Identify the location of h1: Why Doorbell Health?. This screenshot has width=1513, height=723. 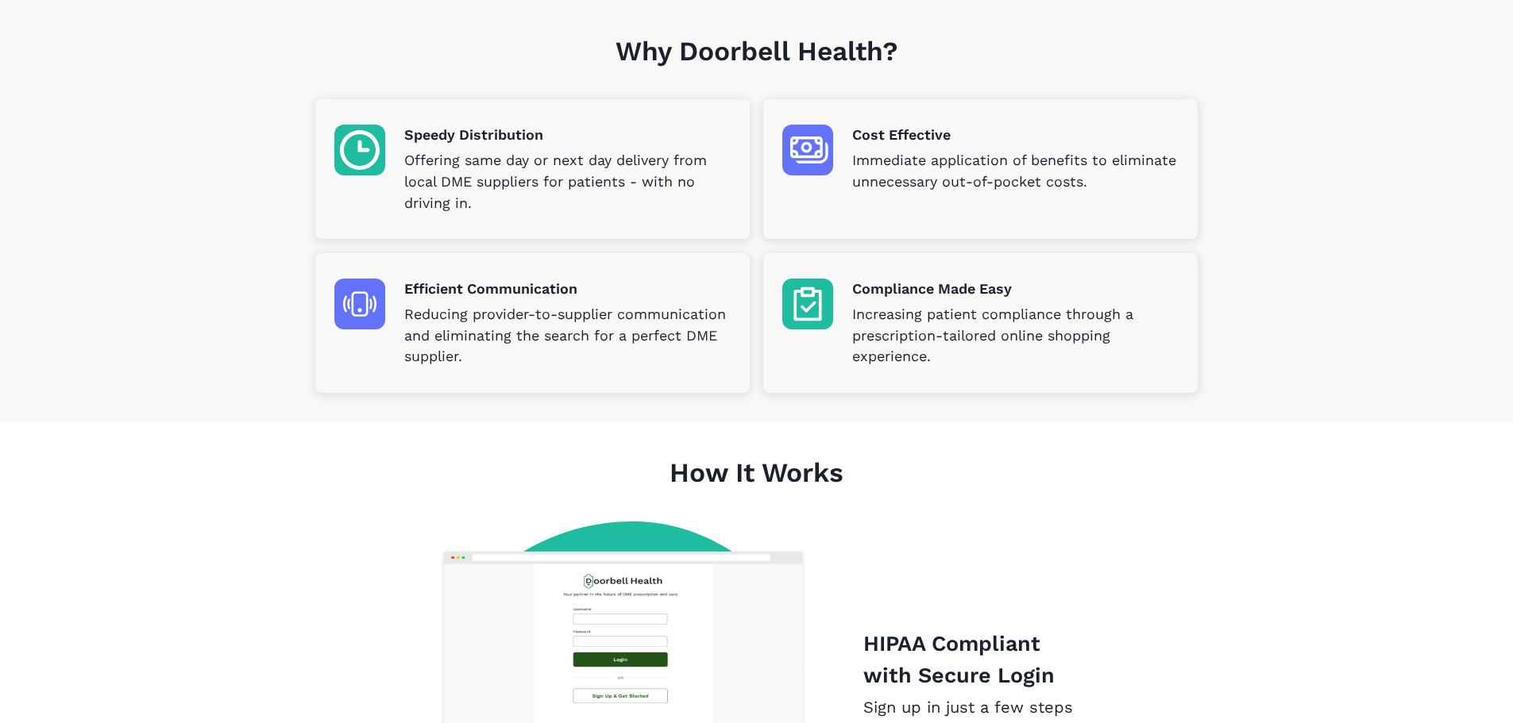
(756, 67).